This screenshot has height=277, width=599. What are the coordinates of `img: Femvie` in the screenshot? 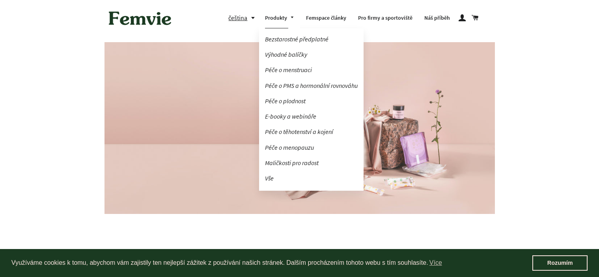 It's located at (140, 18).